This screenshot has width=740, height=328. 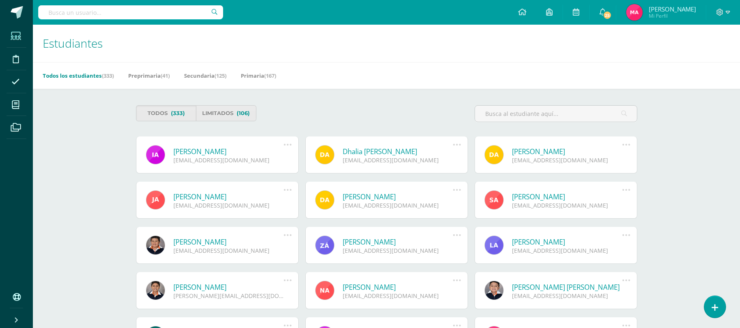 I want to click on span: Mi Perfil, so click(x=672, y=16).